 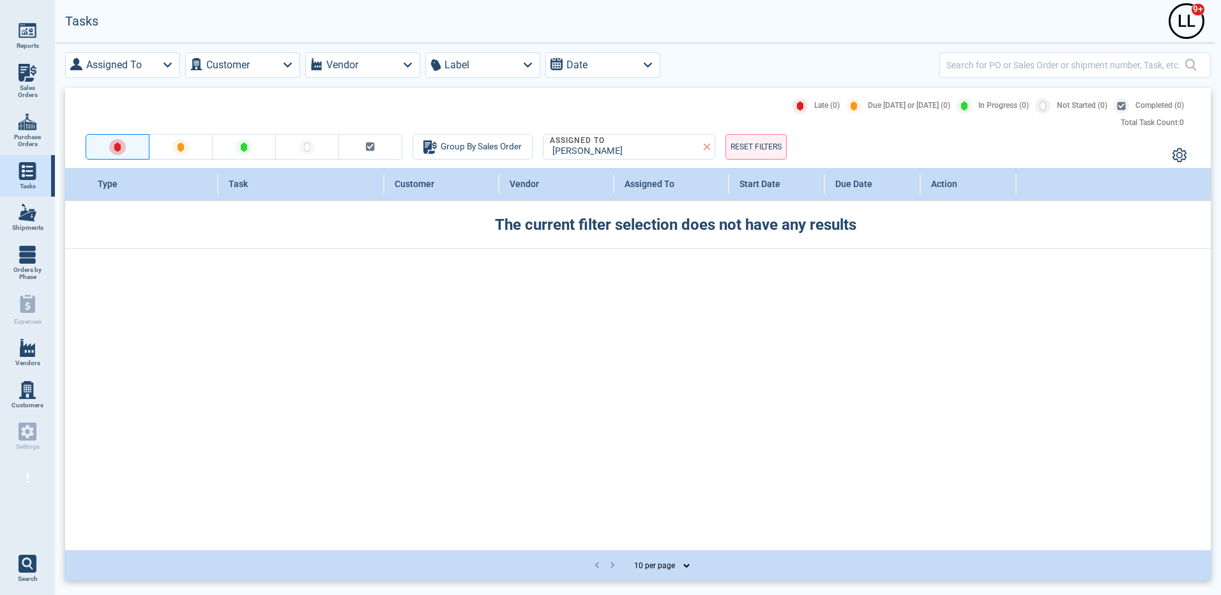 I want to click on button: Label, so click(x=483, y=65).